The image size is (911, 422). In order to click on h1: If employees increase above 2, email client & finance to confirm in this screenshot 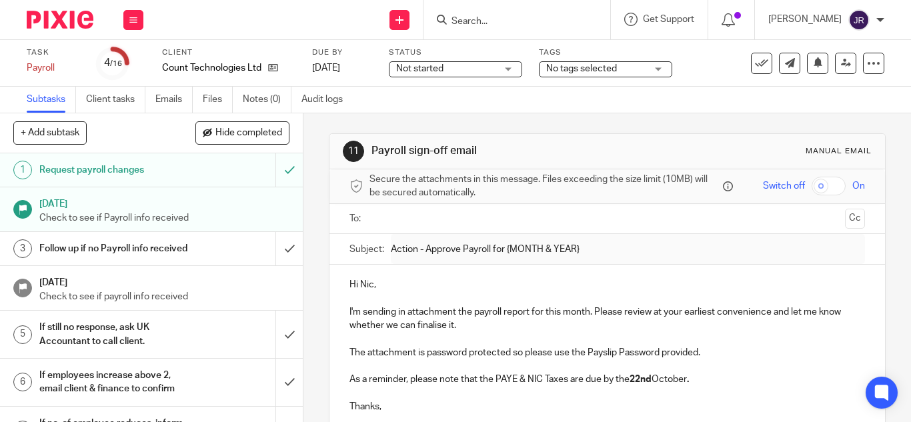, I will do `click(113, 382)`.